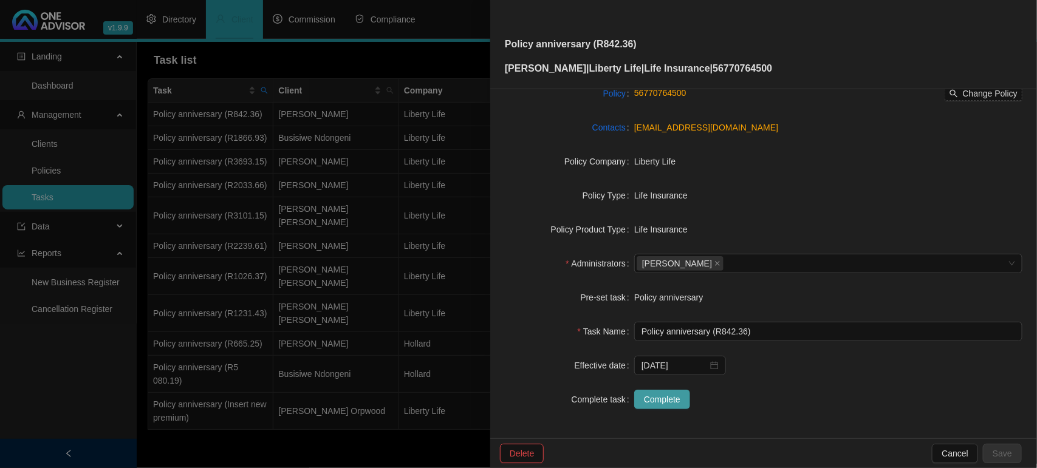  Describe the element at coordinates (522, 454) in the screenshot. I see `span: Delete` at that location.